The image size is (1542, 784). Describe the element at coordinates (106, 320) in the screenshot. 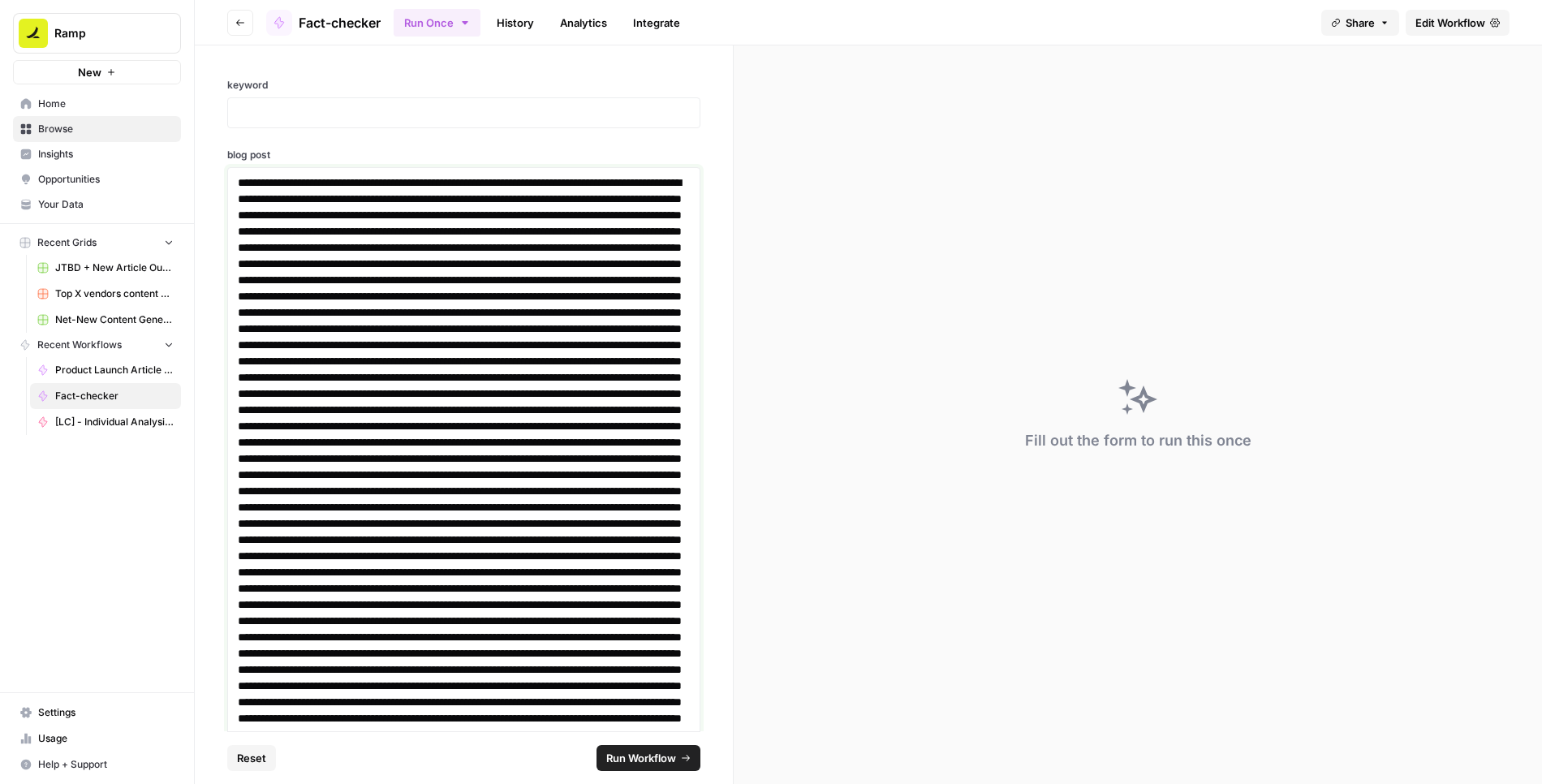

I see `a: Net-New Content Generator - Grid Template` at that location.